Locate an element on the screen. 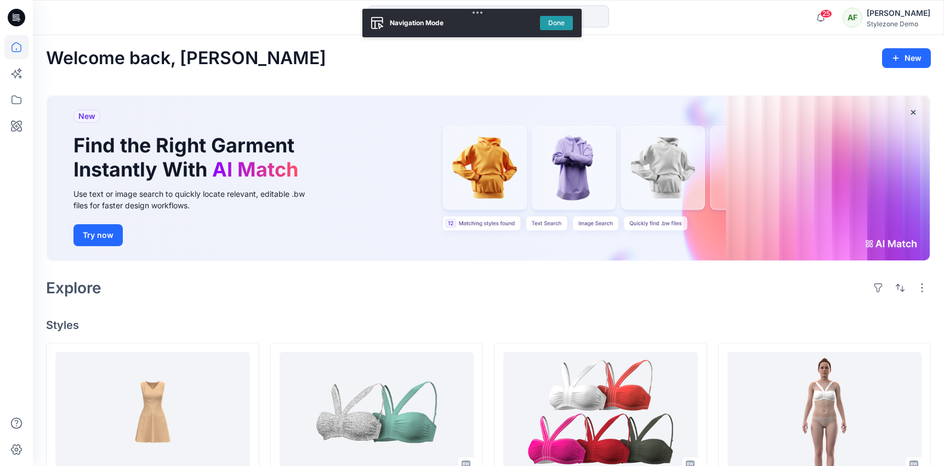 The height and width of the screenshot is (466, 944). h2: Explore is located at coordinates (73, 288).